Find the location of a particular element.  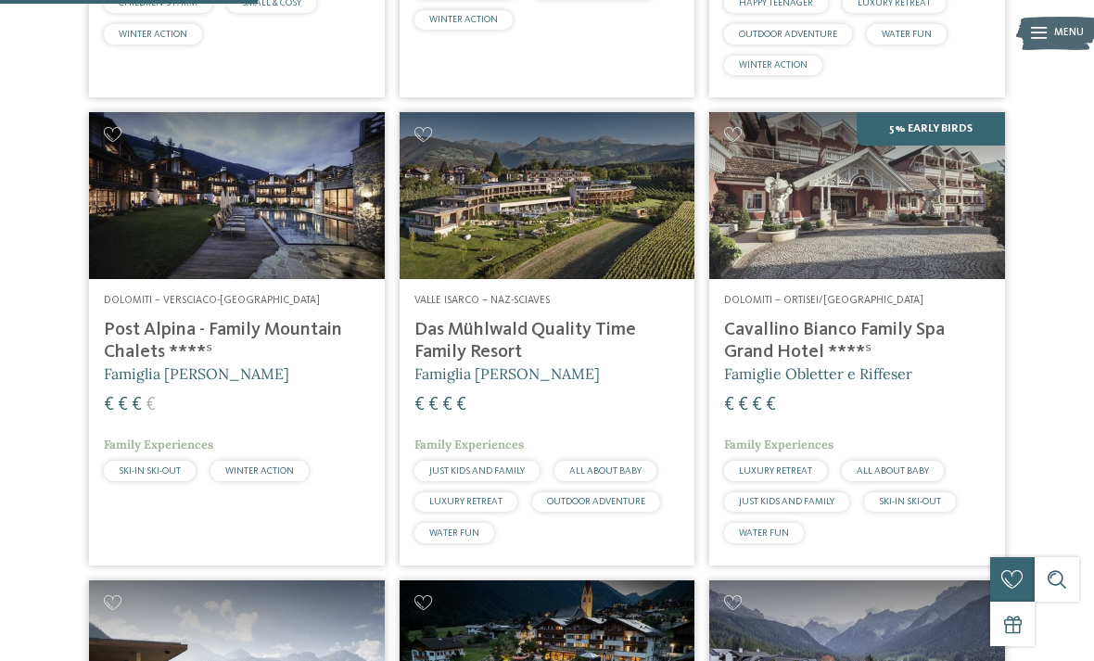

a: Cercate un hotel per famiglie? Qui troverete solo i migliori! 5% Early Birds Dolomiti – Ortisei/[... is located at coordinates (857, 339).